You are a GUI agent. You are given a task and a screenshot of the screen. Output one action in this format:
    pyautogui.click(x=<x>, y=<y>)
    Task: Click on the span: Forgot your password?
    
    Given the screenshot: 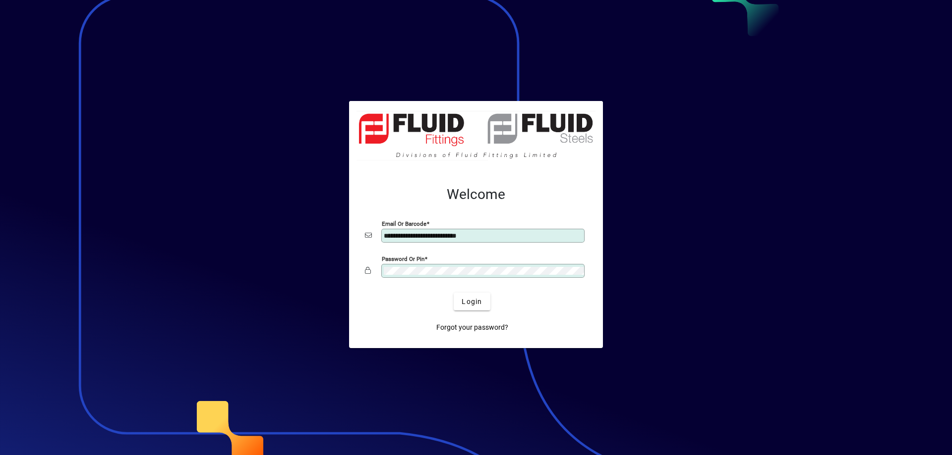 What is the action you would take?
    pyautogui.click(x=472, y=328)
    